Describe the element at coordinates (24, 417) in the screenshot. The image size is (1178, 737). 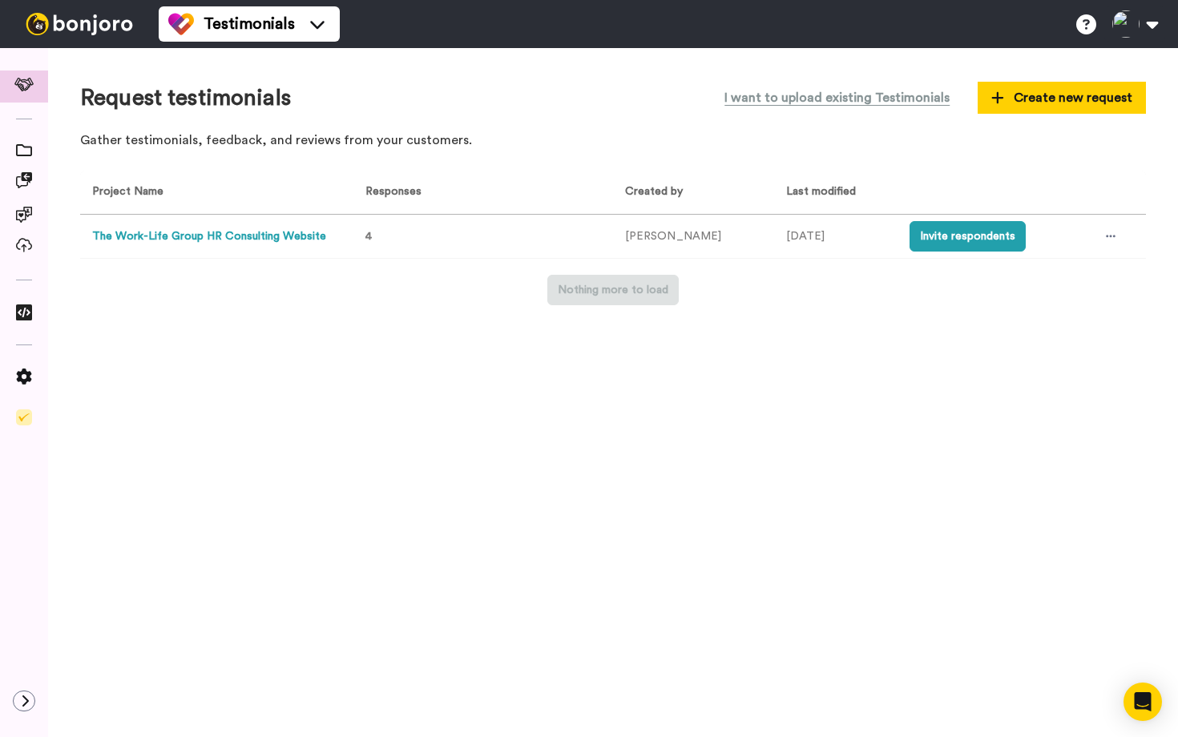
I see `img: Checklist.svg` at that location.